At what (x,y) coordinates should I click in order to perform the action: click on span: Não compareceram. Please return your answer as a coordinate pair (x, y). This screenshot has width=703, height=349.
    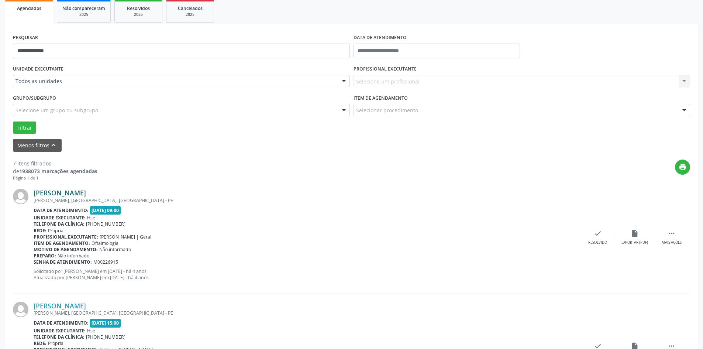
    Looking at the image, I should click on (84, 8).